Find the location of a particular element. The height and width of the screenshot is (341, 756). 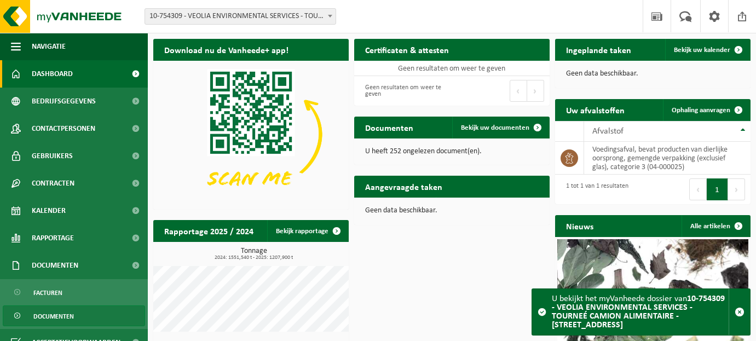

span: Facturen is located at coordinates (48, 293).